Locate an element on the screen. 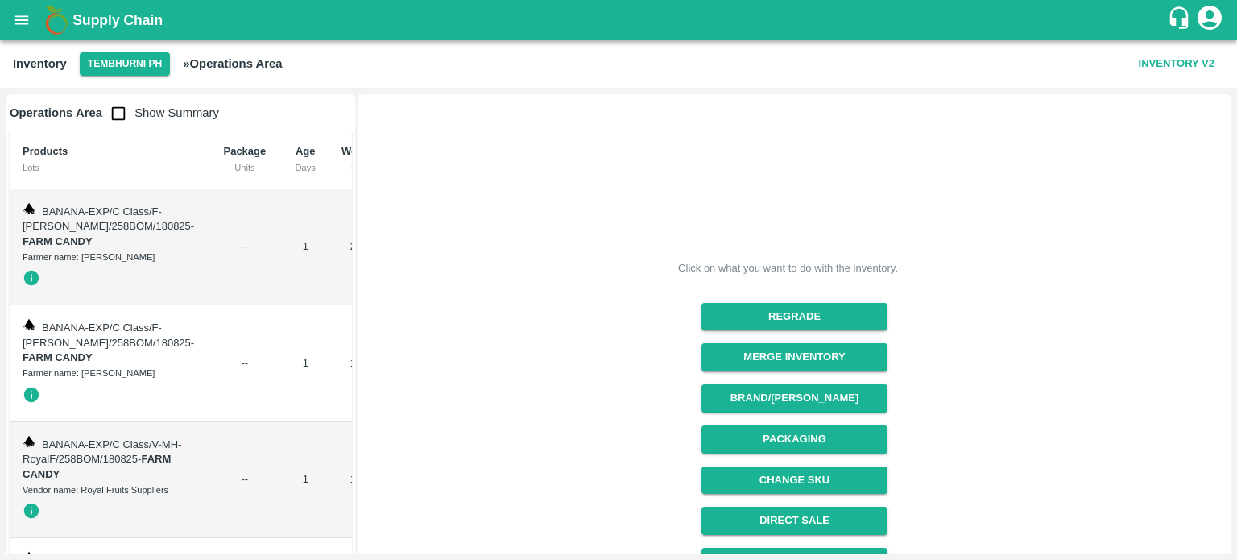  b: » Operations Area is located at coordinates (232, 64).